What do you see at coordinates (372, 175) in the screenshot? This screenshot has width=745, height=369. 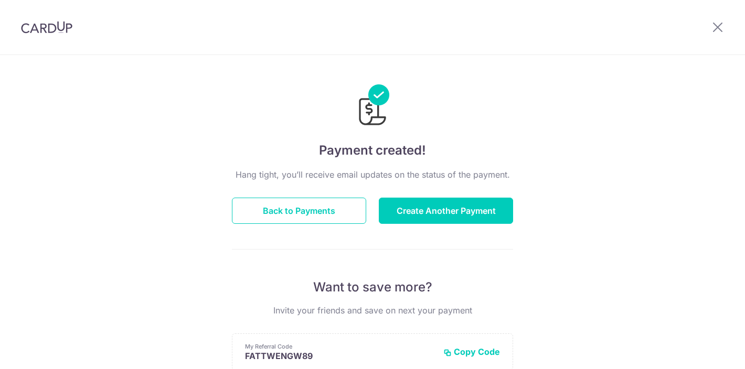 I see `p: Hang tight, you’ll receive email updates on the status of the payment.` at bounding box center [372, 175].